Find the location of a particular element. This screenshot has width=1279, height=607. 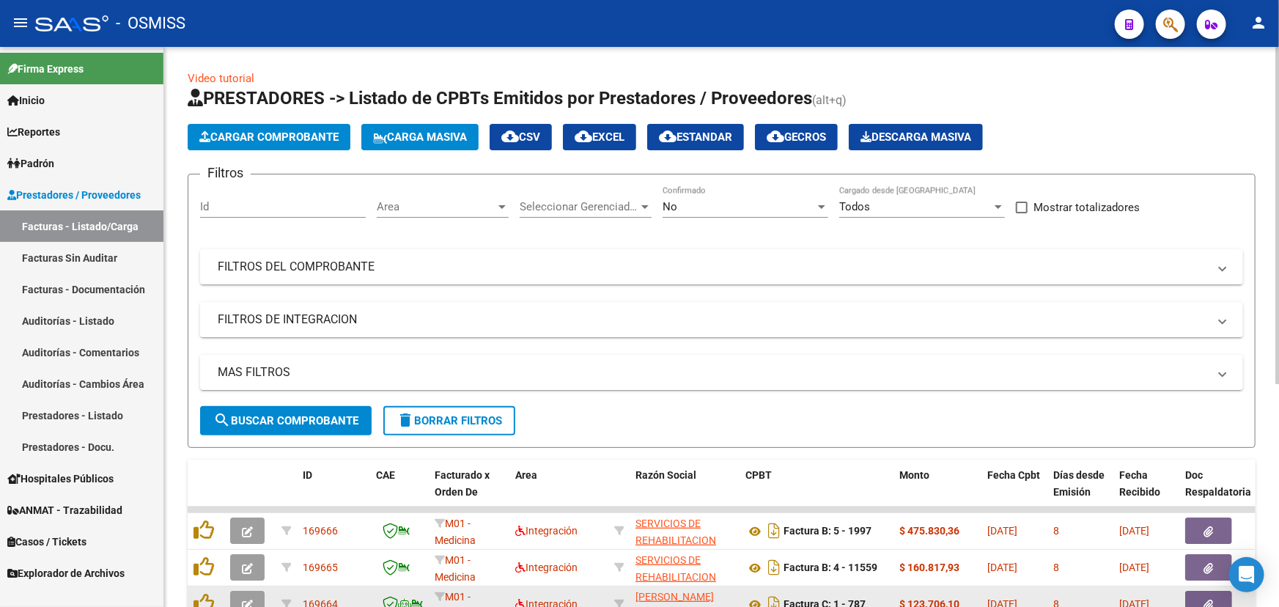

button: EXCEL is located at coordinates (600, 137).